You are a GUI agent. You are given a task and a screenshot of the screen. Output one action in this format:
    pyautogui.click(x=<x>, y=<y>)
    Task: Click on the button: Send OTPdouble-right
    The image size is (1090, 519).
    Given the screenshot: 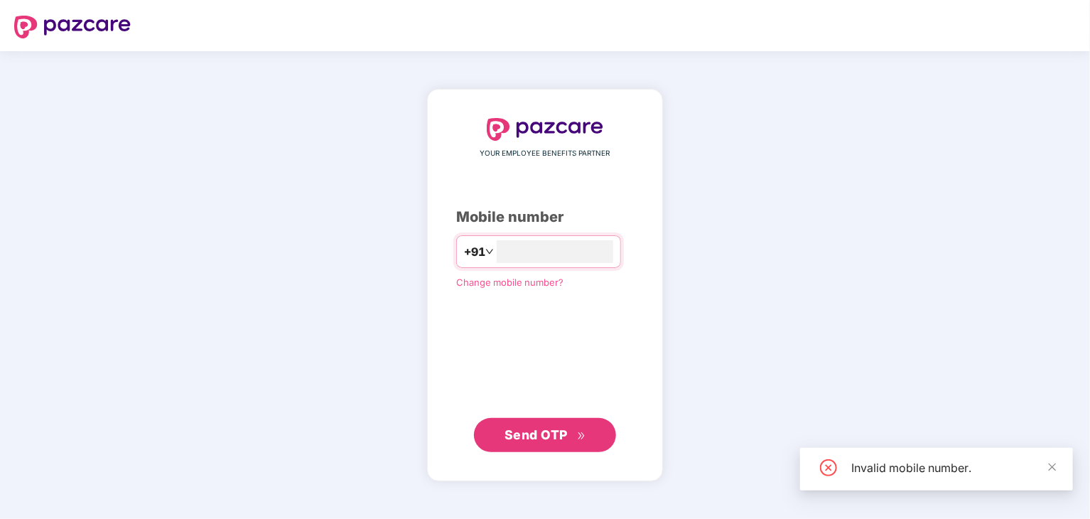 What is the action you would take?
    pyautogui.click(x=545, y=435)
    